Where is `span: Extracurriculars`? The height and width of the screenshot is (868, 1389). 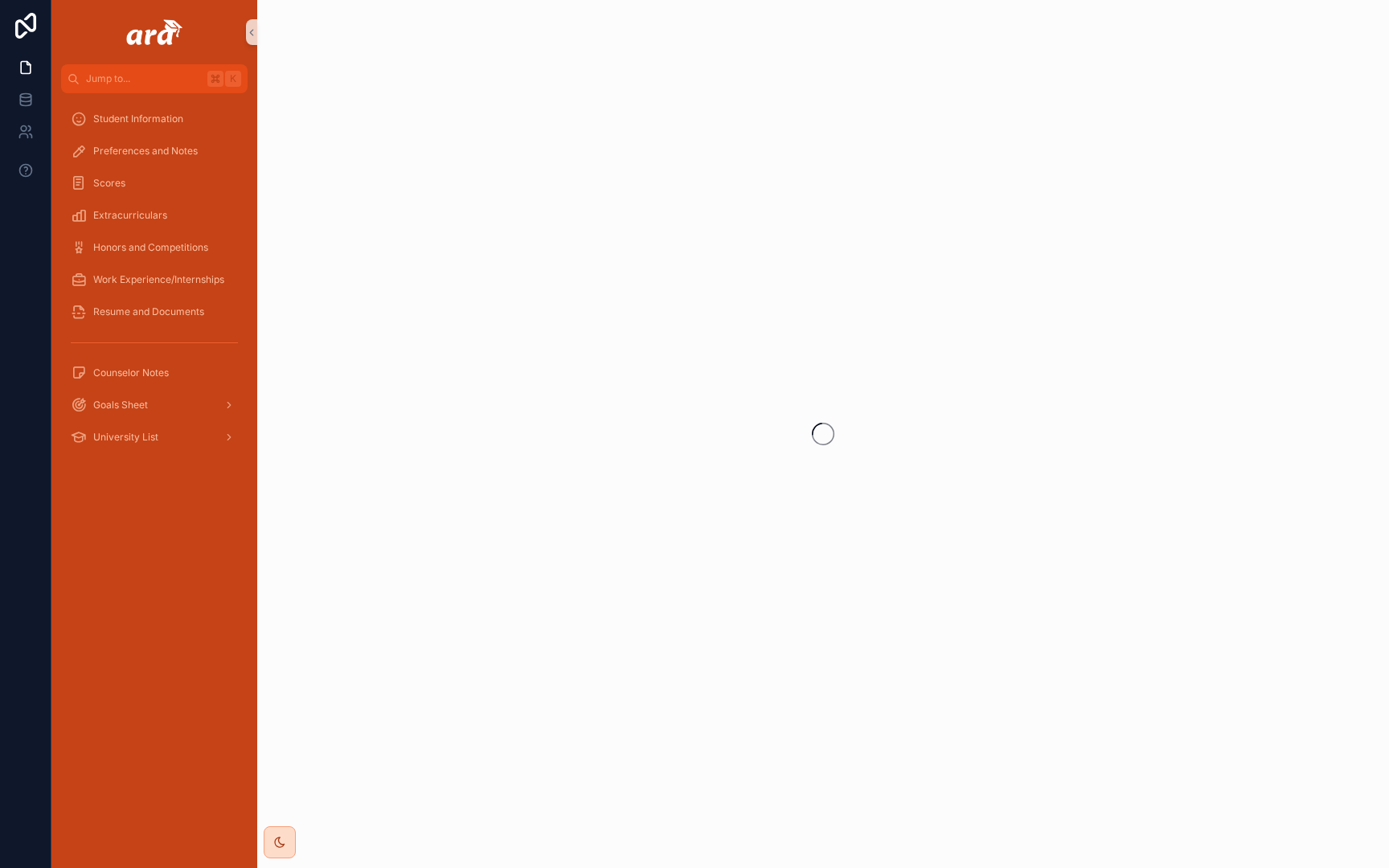 span: Extracurriculars is located at coordinates (130, 215).